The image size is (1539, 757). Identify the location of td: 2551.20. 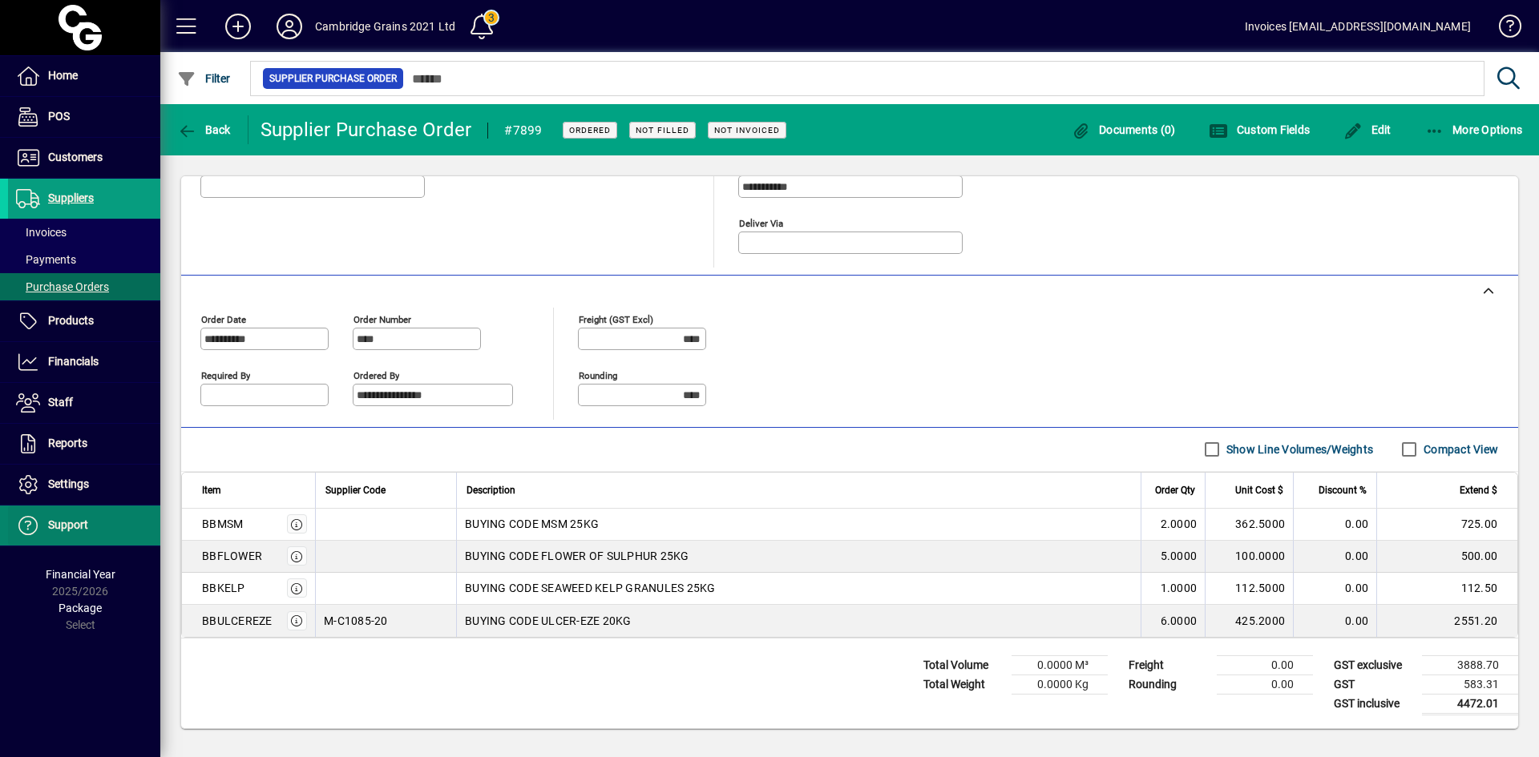
(1446, 621).